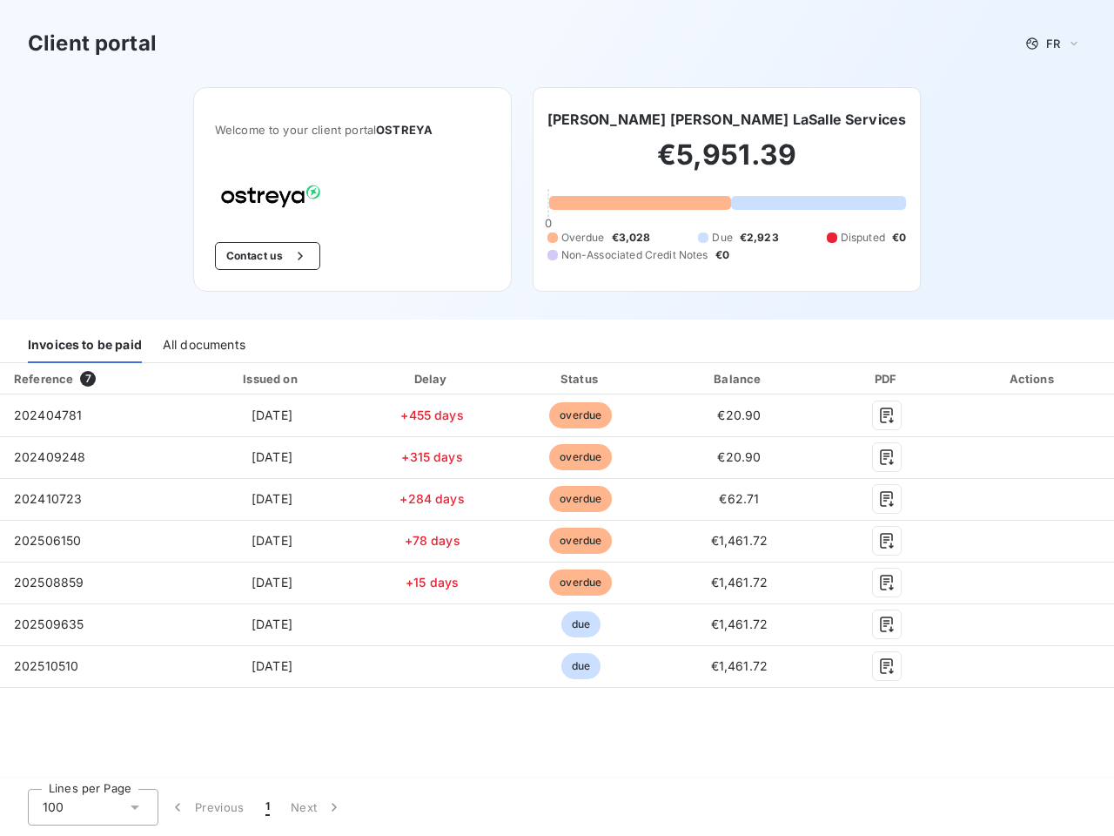 The height and width of the screenshot is (836, 1114). Describe the element at coordinates (580, 379) in the screenshot. I see `div: Status` at that location.